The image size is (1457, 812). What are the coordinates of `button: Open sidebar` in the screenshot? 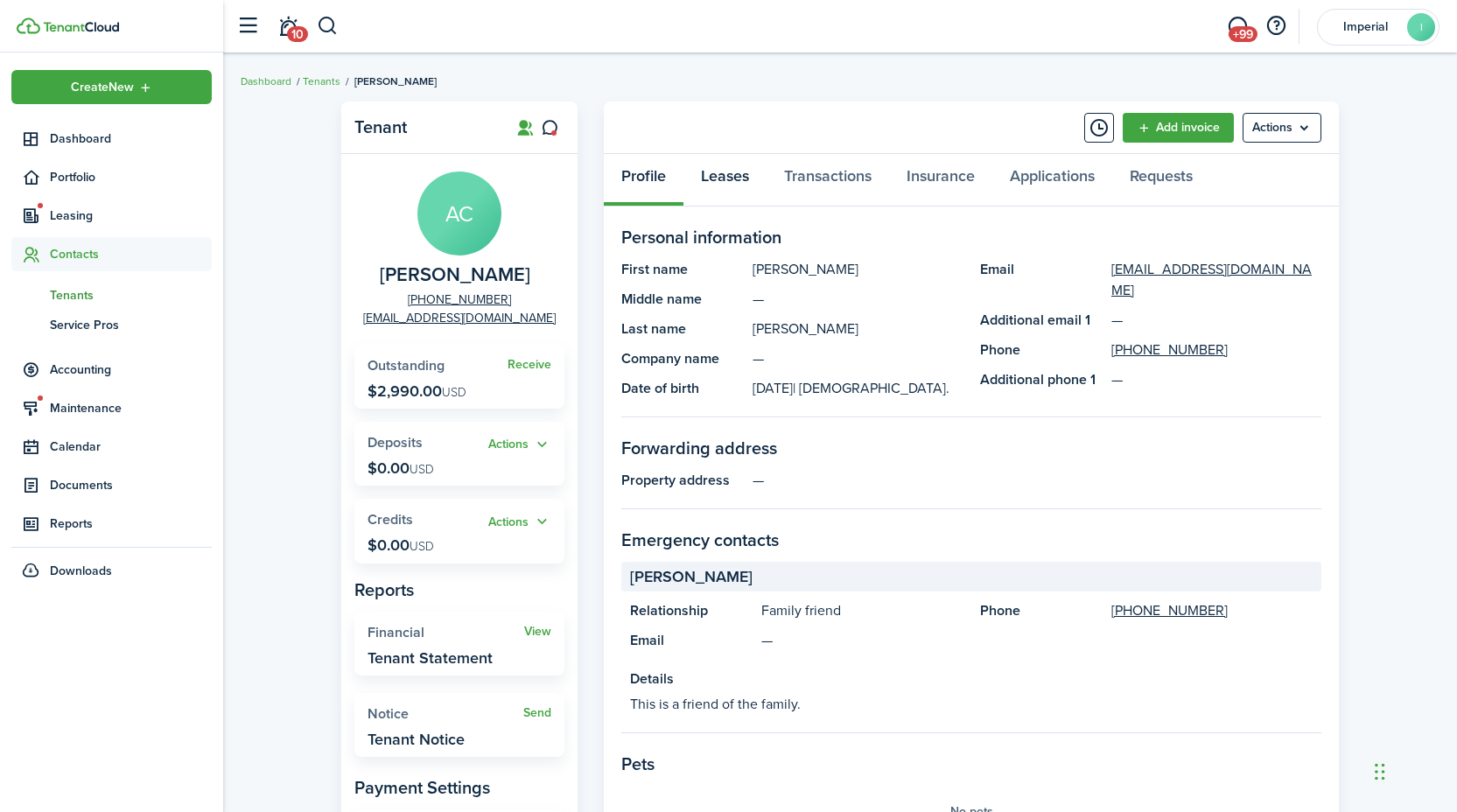 It's located at (248, 26).